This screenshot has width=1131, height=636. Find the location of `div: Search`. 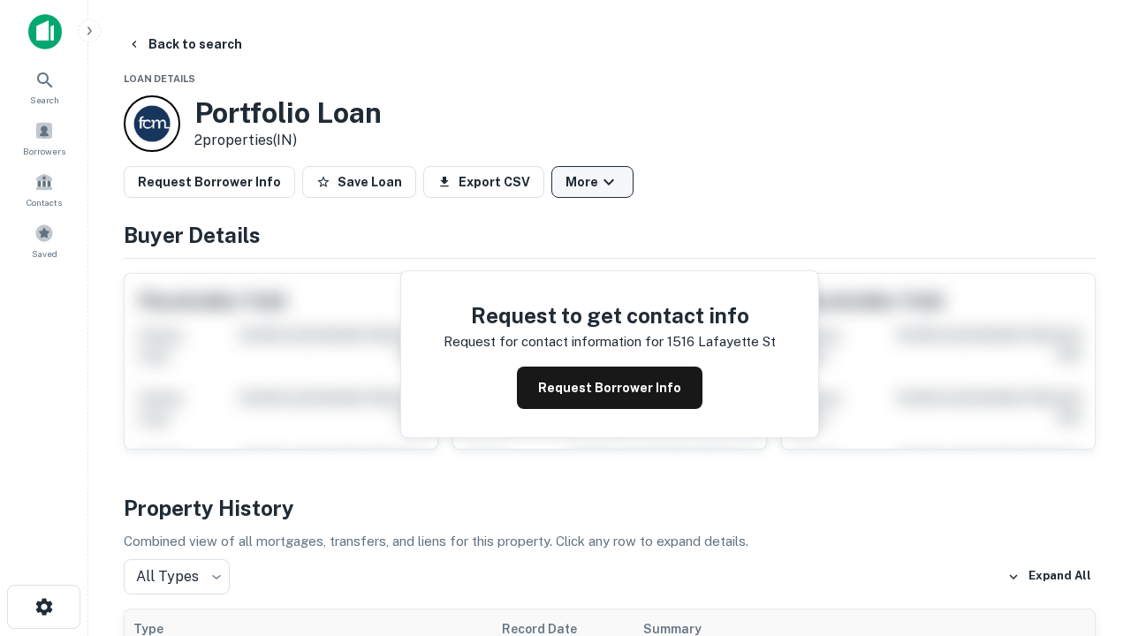

div: Search is located at coordinates (44, 87).